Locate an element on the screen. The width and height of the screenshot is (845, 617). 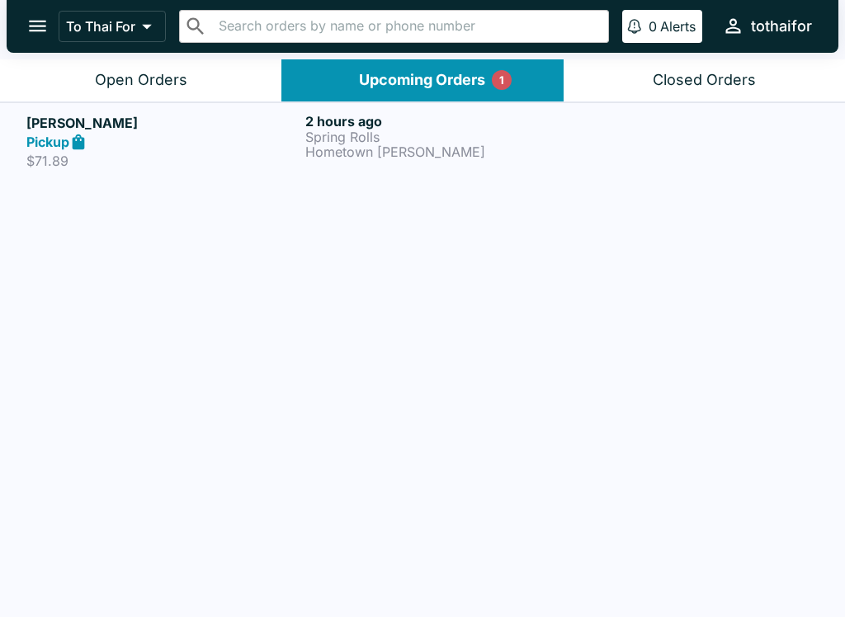
p: To Thai For is located at coordinates (101, 26).